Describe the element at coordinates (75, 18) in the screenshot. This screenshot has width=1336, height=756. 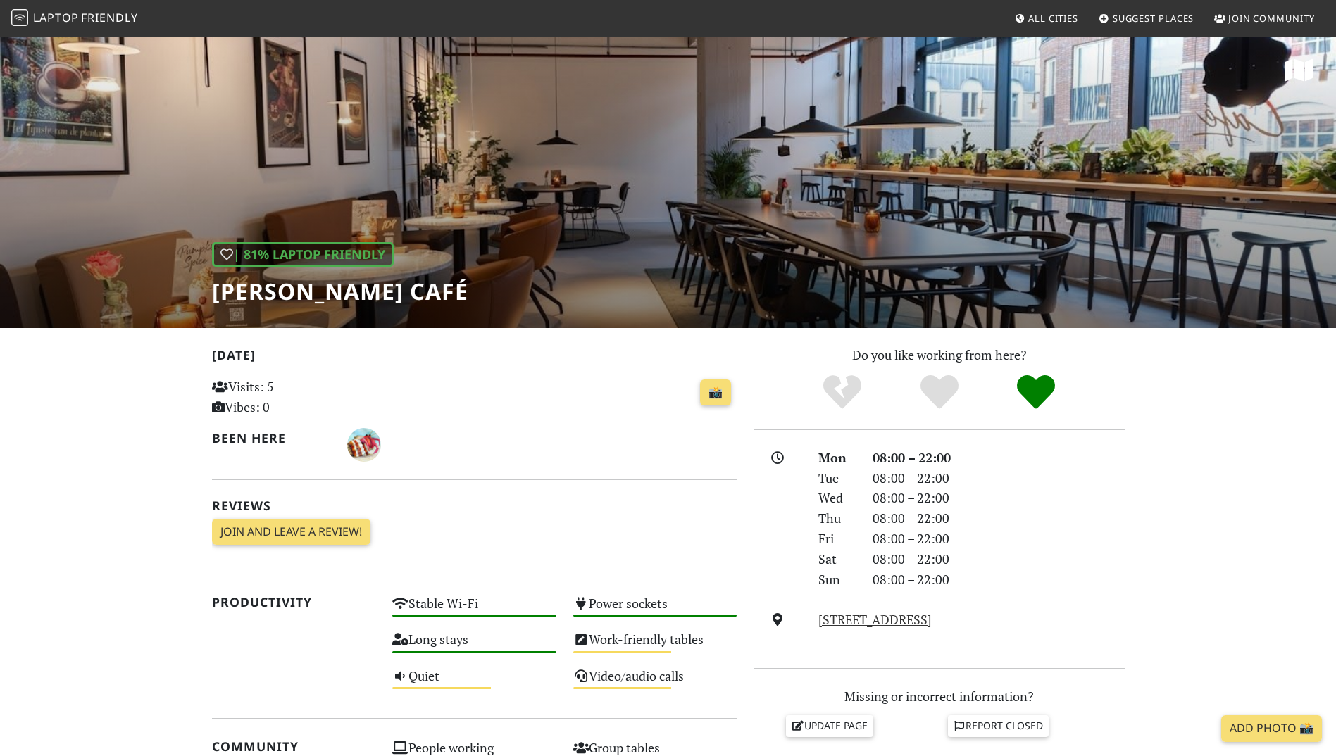
I see `a: LaptopFriendly LaptopFriendly` at that location.